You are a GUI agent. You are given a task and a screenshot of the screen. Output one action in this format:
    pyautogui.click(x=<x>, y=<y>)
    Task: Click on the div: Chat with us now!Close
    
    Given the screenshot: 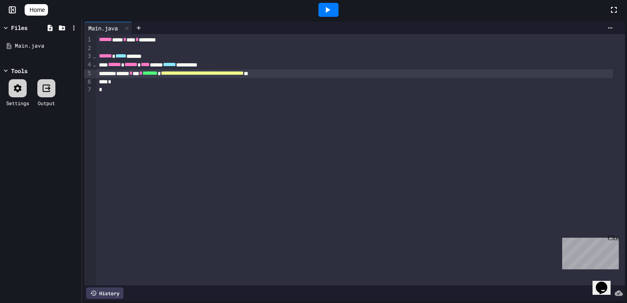 What is the action you would take?
    pyautogui.click(x=30, y=28)
    